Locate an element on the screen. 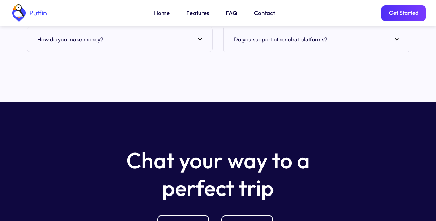  a: Contact is located at coordinates (264, 13).